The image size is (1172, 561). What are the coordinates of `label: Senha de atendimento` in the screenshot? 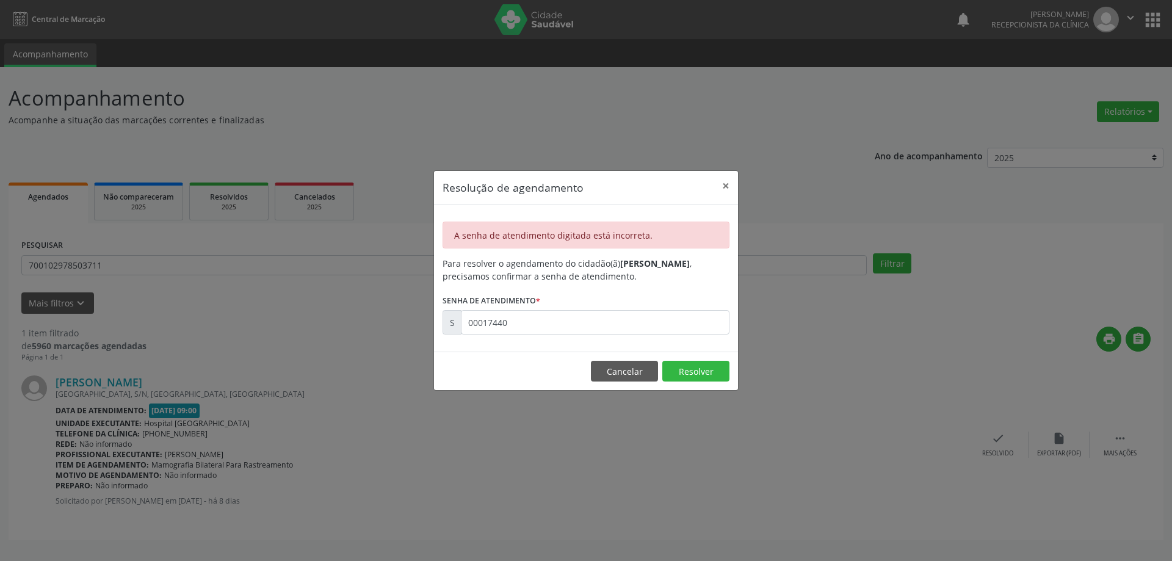 It's located at (491, 300).